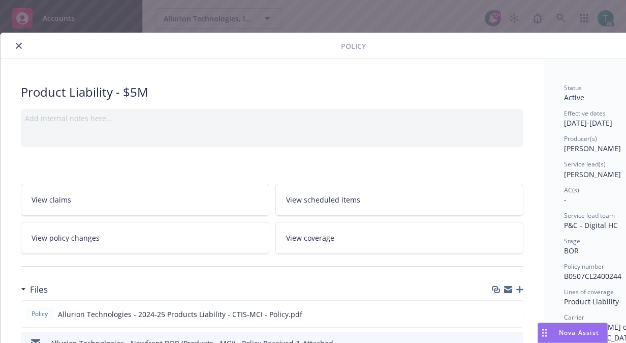 Image resolution: width=626 pixels, height=343 pixels. I want to click on span: Allurion Technologies - 2024-25 Products Liability - CTIS-MCI - Policy.pdf, so click(180, 314).